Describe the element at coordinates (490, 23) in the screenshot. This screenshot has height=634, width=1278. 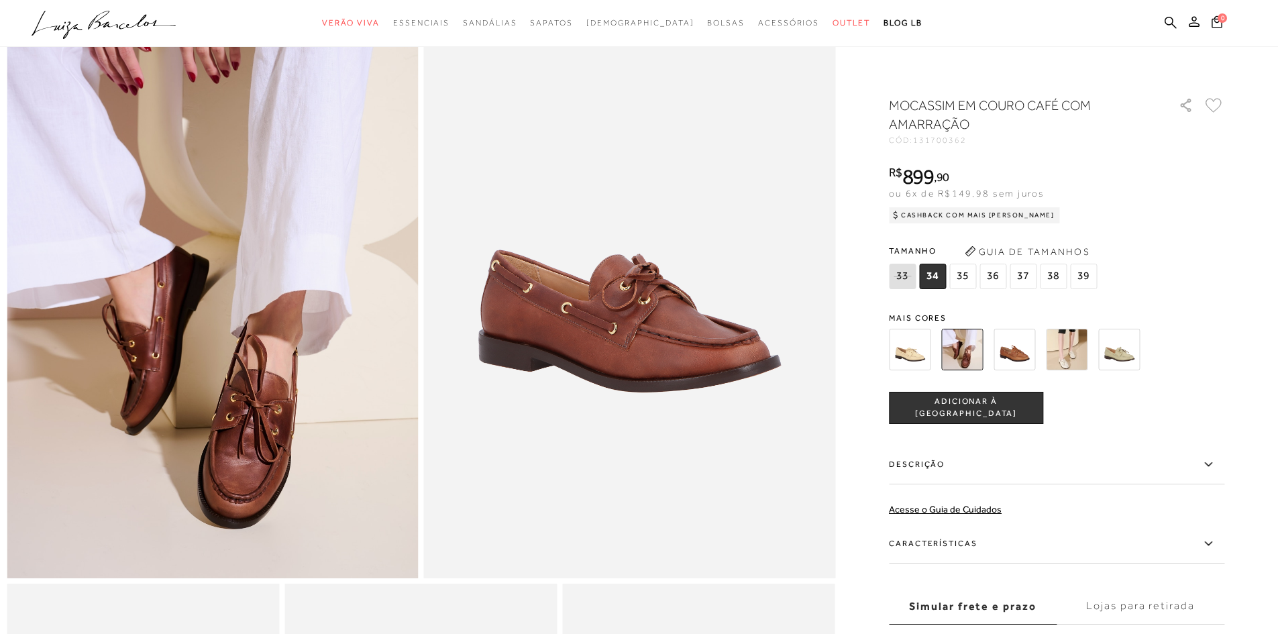
I see `span: Sandálias` at that location.